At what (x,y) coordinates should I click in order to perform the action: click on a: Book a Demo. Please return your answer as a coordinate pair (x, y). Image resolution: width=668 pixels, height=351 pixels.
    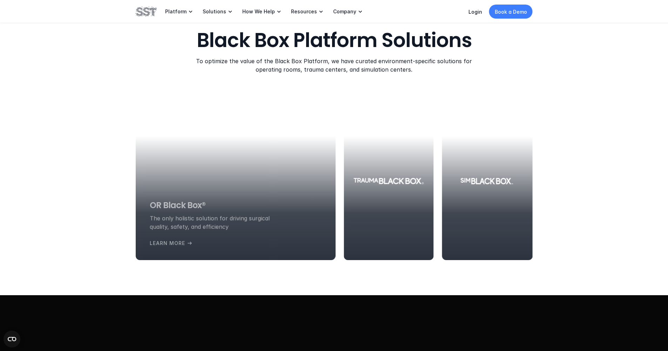
    Looking at the image, I should click on (511, 12).